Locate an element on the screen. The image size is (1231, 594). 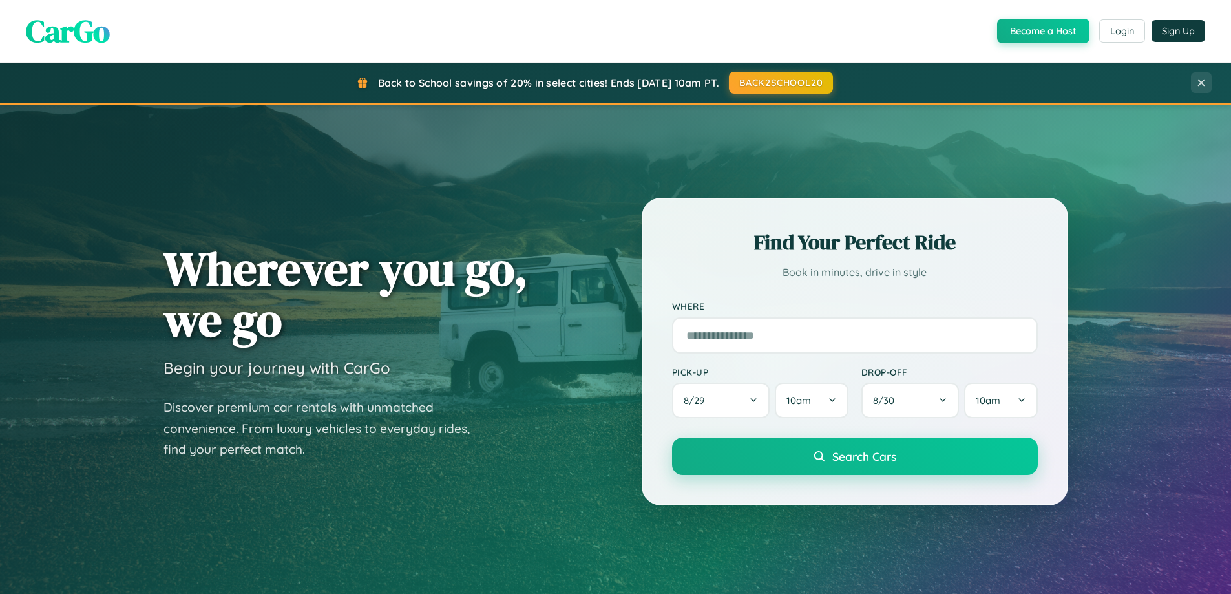
h1: Wherever you go, we go is located at coordinates (346, 294).